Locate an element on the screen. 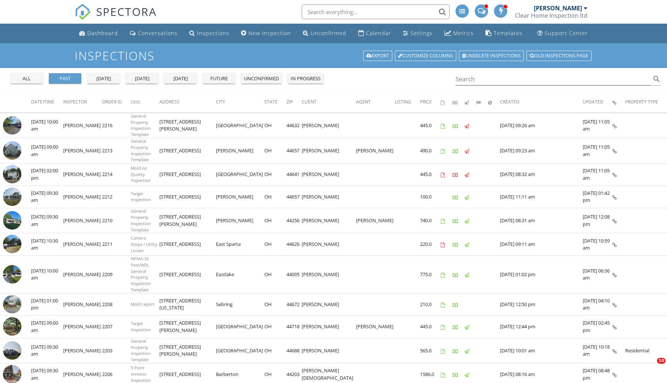  td: East Sparta is located at coordinates (240, 244).